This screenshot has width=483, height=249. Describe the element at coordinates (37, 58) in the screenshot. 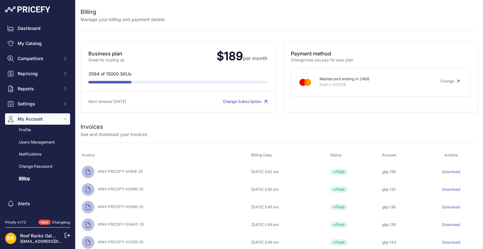

I see `button: Competitors` at that location.